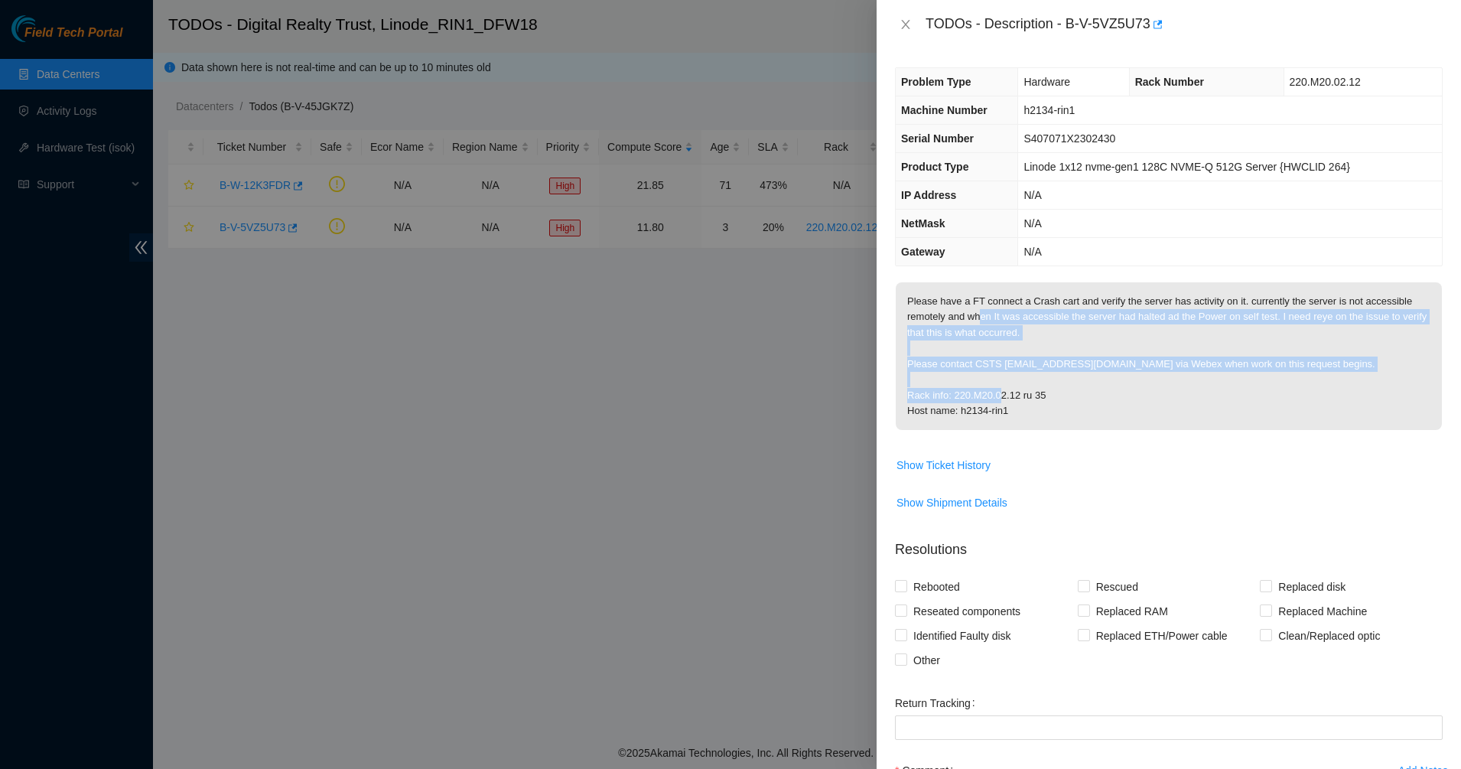 This screenshot has width=1461, height=769. I want to click on span: Show Shipment Details, so click(951, 502).